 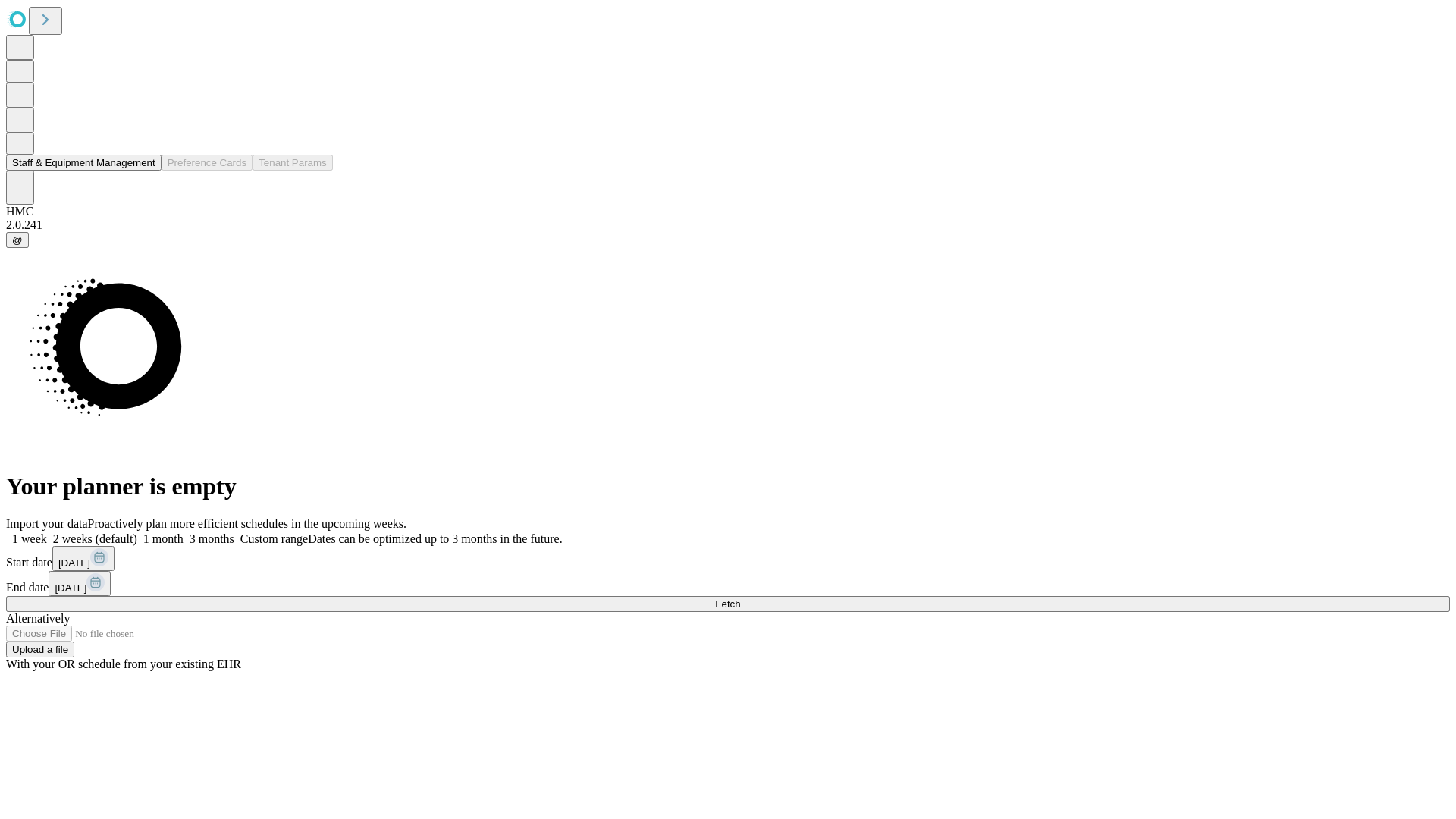 I want to click on h1: Your planner is empty, so click(x=728, y=486).